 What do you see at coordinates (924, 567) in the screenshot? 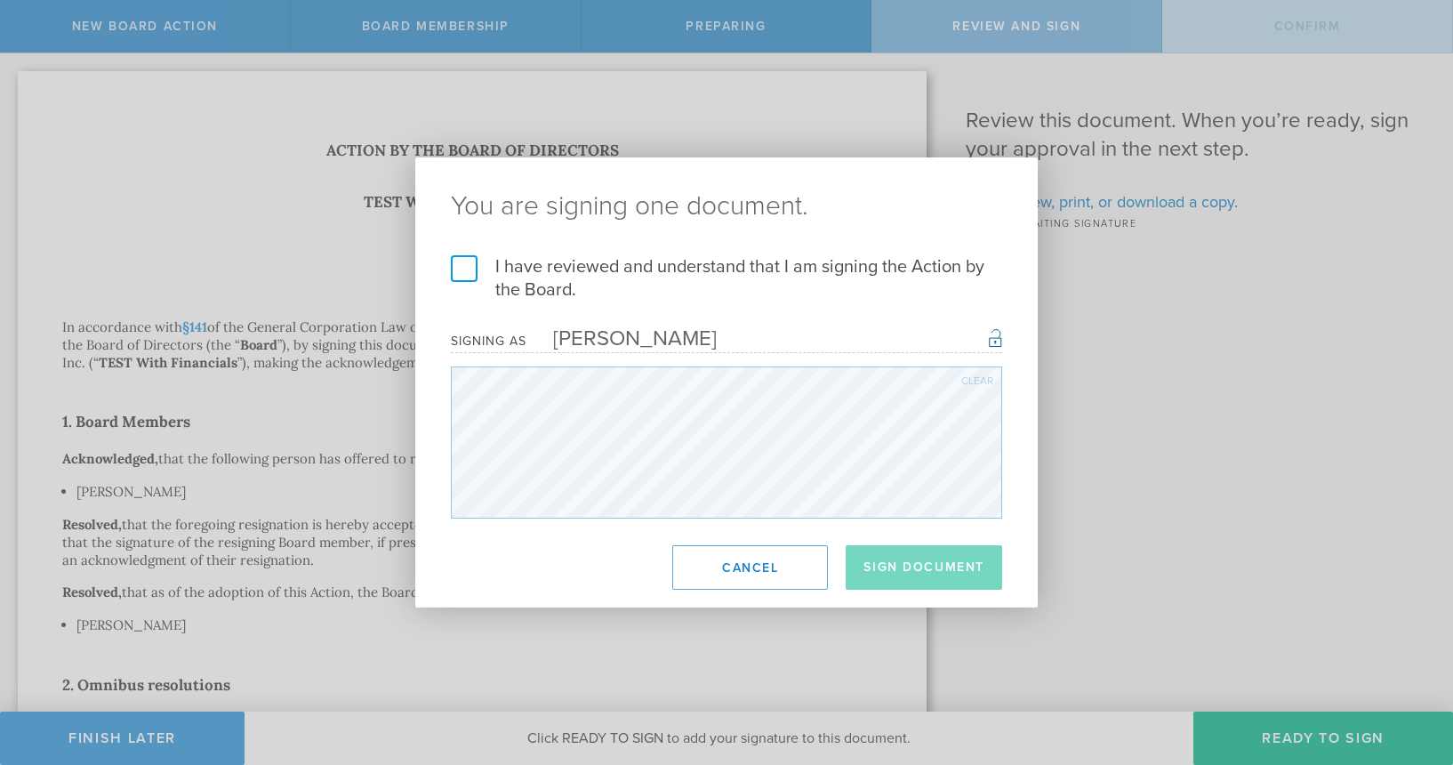
I see `button: Sign Document` at bounding box center [924, 567].